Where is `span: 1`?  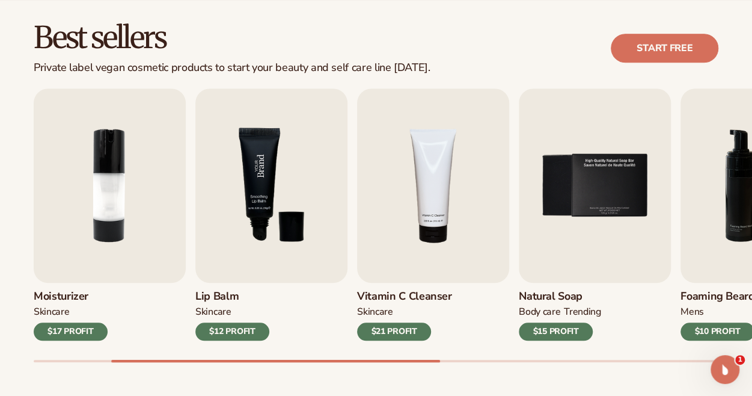 span: 1 is located at coordinates (740, 359).